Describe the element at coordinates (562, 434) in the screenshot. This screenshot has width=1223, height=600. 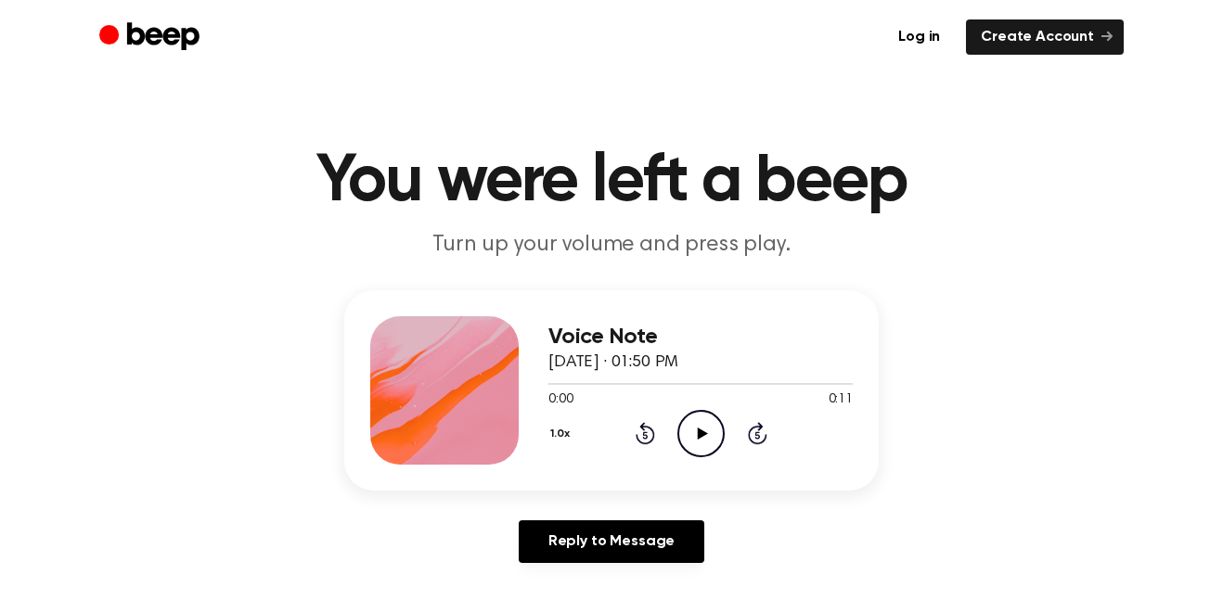
I see `button: 1.0x` at that location.